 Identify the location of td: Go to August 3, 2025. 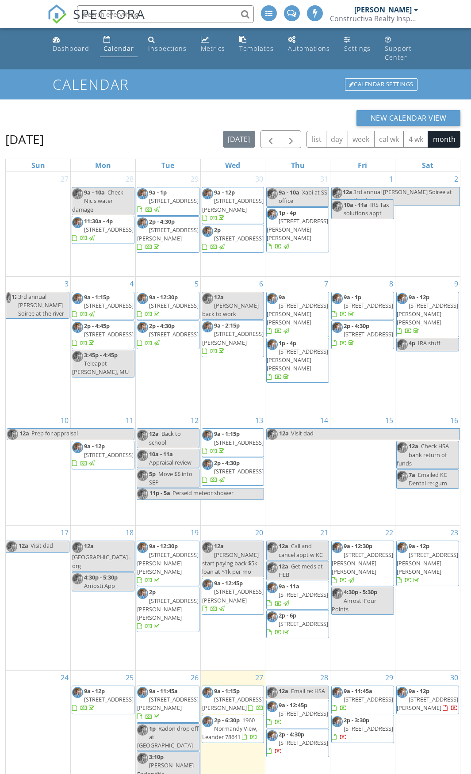
(38, 345).